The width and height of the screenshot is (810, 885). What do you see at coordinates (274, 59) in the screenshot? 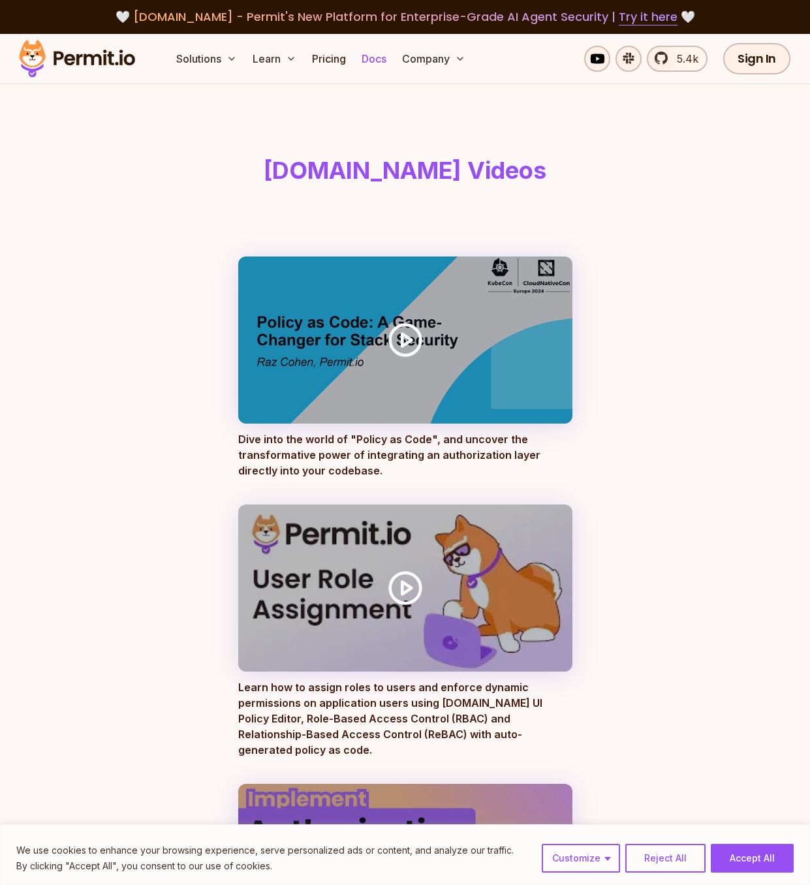
I see `button: Learn` at bounding box center [274, 59].